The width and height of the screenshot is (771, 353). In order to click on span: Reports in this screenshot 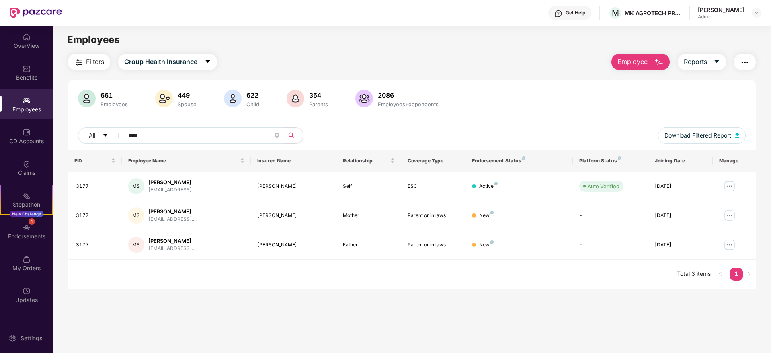, I will do `click(695, 61)`.